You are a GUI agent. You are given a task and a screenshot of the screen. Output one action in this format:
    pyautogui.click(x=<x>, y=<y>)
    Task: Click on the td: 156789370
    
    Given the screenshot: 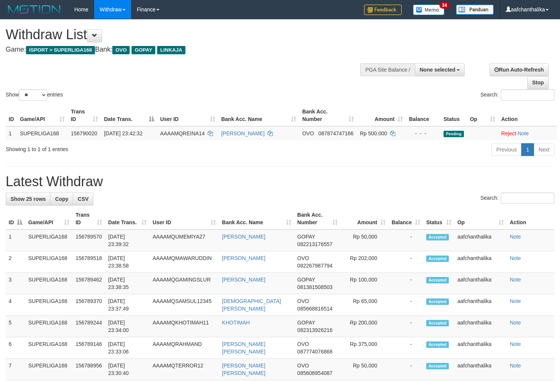 What is the action you would take?
    pyautogui.click(x=89, y=305)
    